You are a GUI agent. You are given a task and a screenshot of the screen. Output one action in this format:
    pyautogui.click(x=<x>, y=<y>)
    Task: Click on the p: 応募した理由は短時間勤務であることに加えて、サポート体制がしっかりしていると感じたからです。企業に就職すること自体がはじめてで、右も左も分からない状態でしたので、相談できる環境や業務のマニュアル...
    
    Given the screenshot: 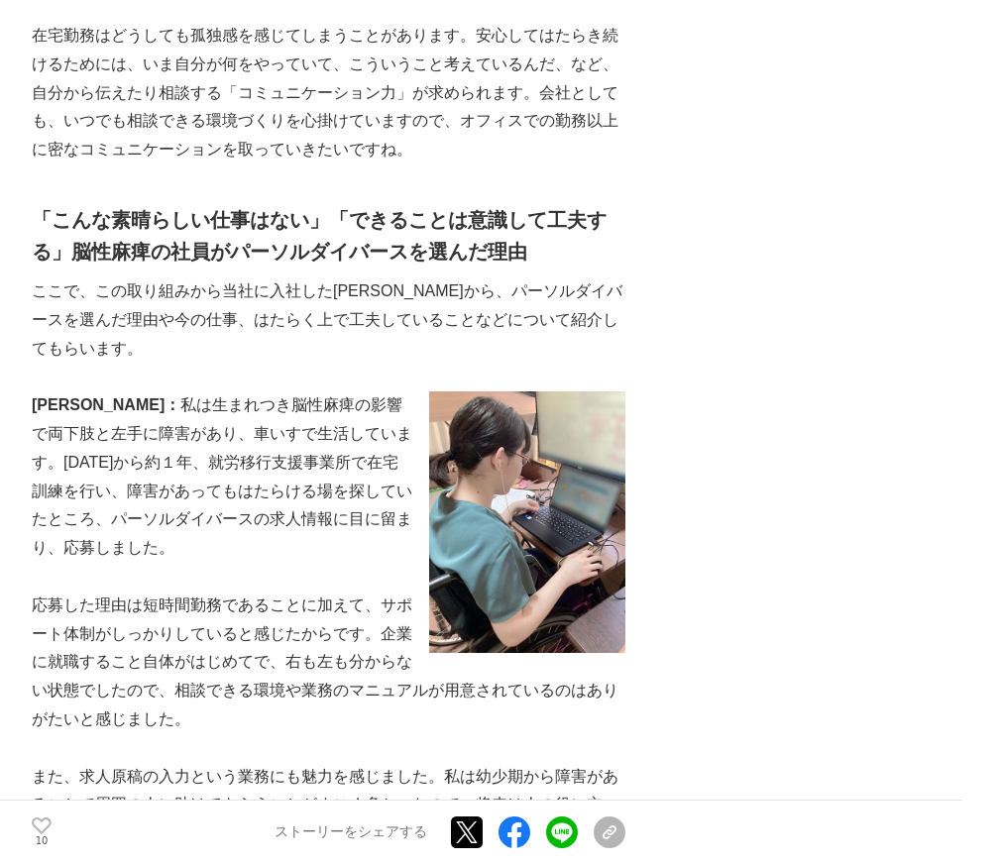 What is the action you would take?
    pyautogui.click(x=328, y=663)
    